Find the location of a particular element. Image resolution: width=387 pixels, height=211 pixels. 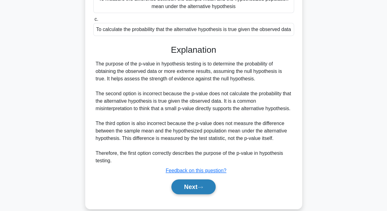

div: To calculate the probability that the alternative hypothesis is true given the observed data is located at coordinates (194, 29).